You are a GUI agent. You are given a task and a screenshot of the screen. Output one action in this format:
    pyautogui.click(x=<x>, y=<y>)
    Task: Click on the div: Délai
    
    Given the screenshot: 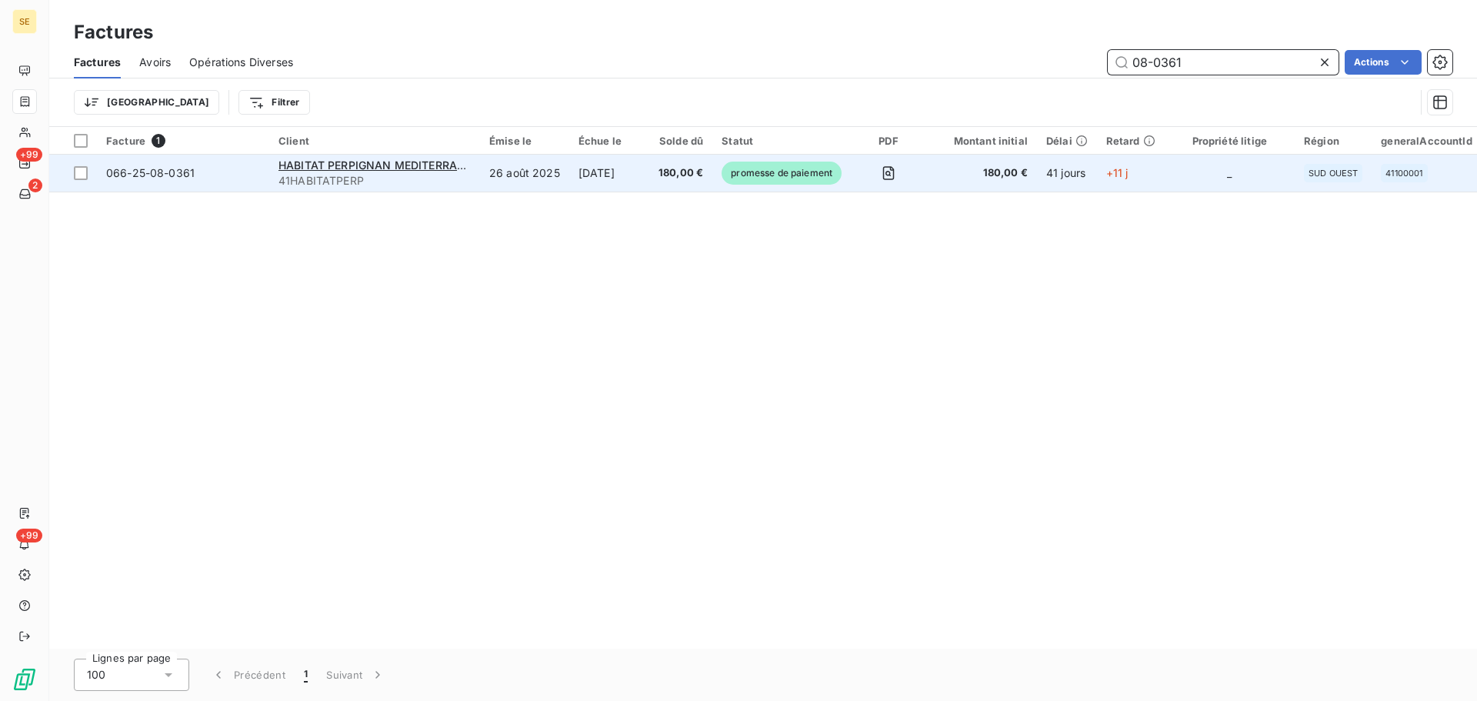 What is the action you would take?
    pyautogui.click(x=1067, y=141)
    